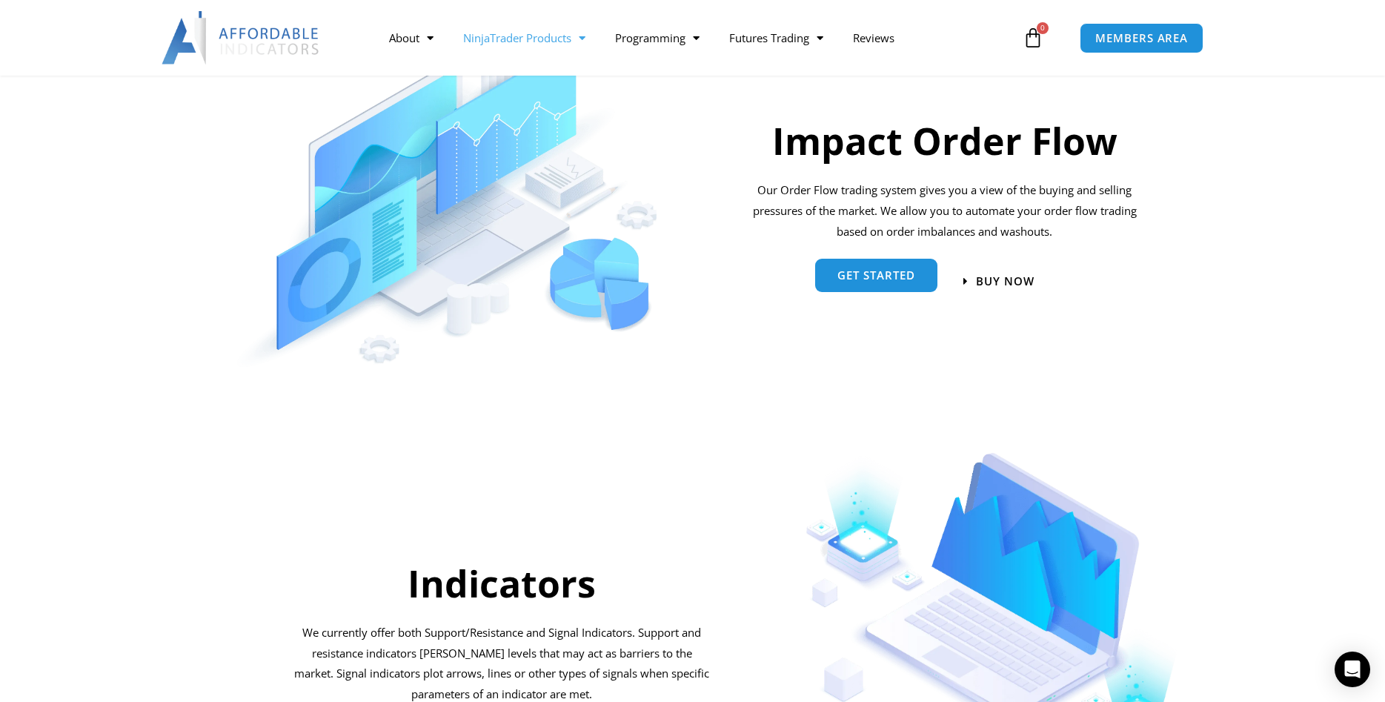  I want to click on img: OrderFlow | Affordable Indicators – NinjaTrader, so click(447, 204).